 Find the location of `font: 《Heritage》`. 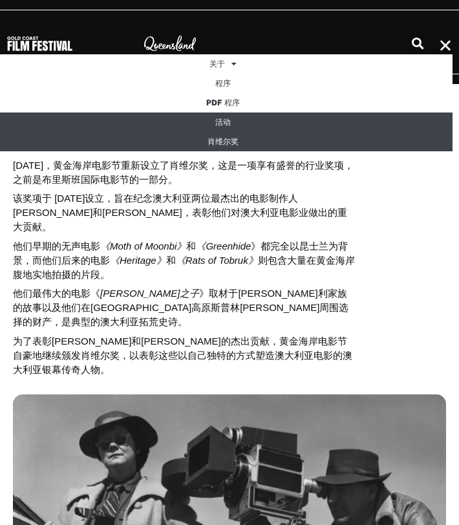

font: 《Heritage》 is located at coordinates (138, 260).